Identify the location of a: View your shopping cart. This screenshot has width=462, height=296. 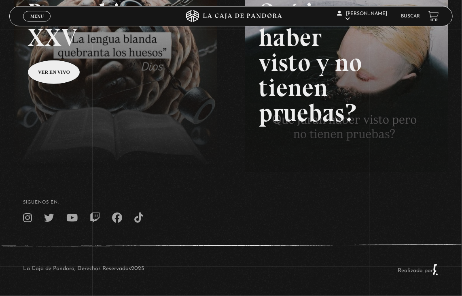
(434, 16).